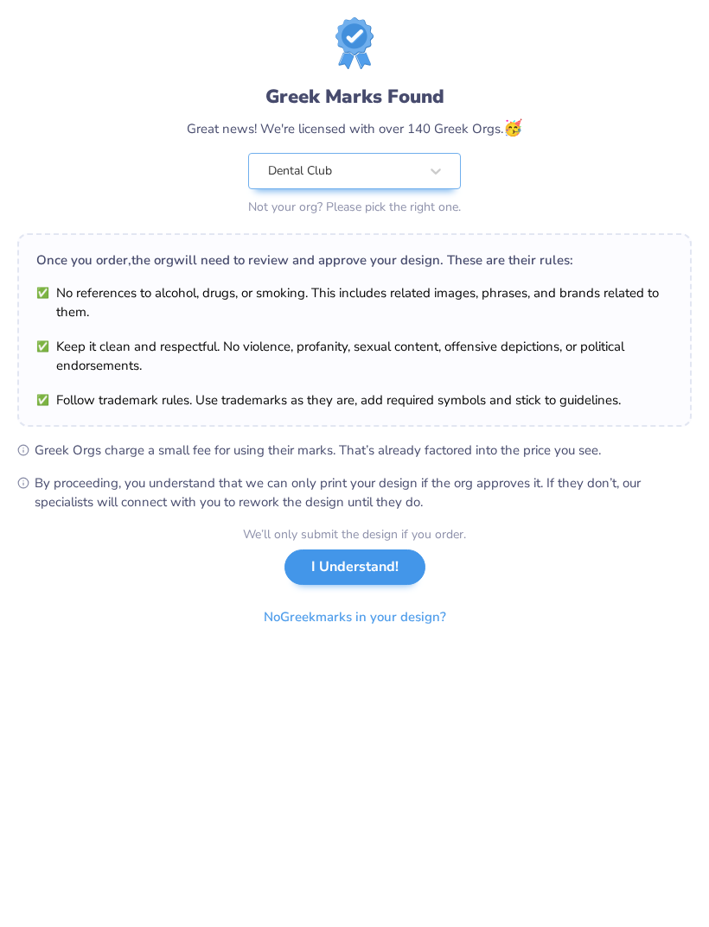  I want to click on li: No references to alcohol, drugs, or smoking. This includes related images, phrases, and brands re..., so click(354, 303).